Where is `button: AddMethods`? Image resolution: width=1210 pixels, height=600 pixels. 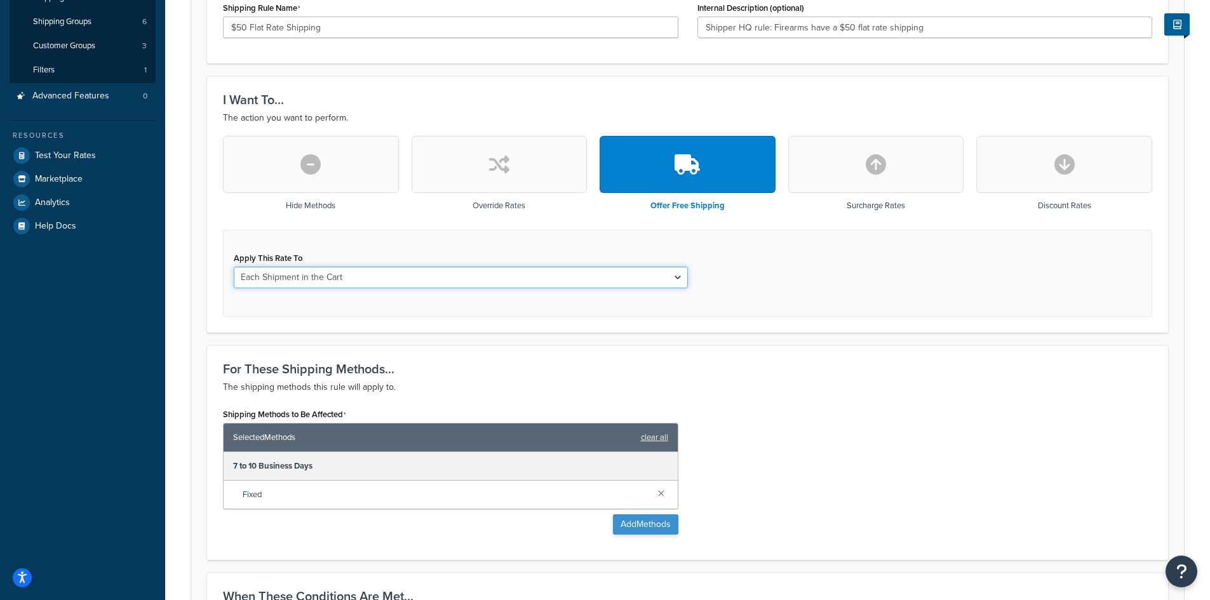
button: AddMethods is located at coordinates (645, 525).